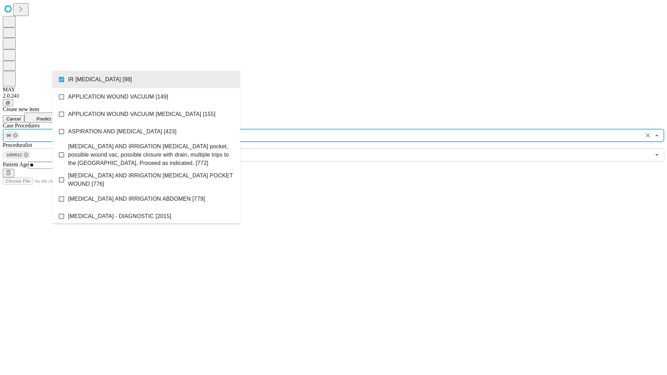 This screenshot has width=667, height=375. What do you see at coordinates (9, 136) in the screenshot?
I see `span: 98` at bounding box center [9, 136].